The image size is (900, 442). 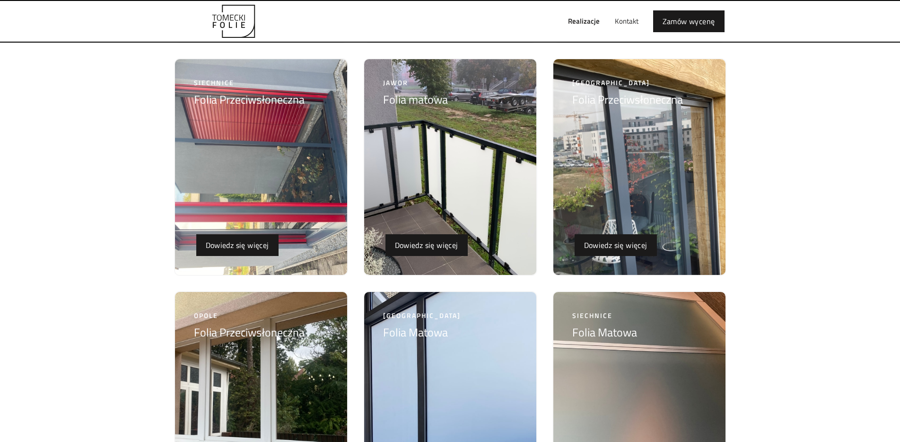 I want to click on h5: Folia matowa, so click(x=415, y=99).